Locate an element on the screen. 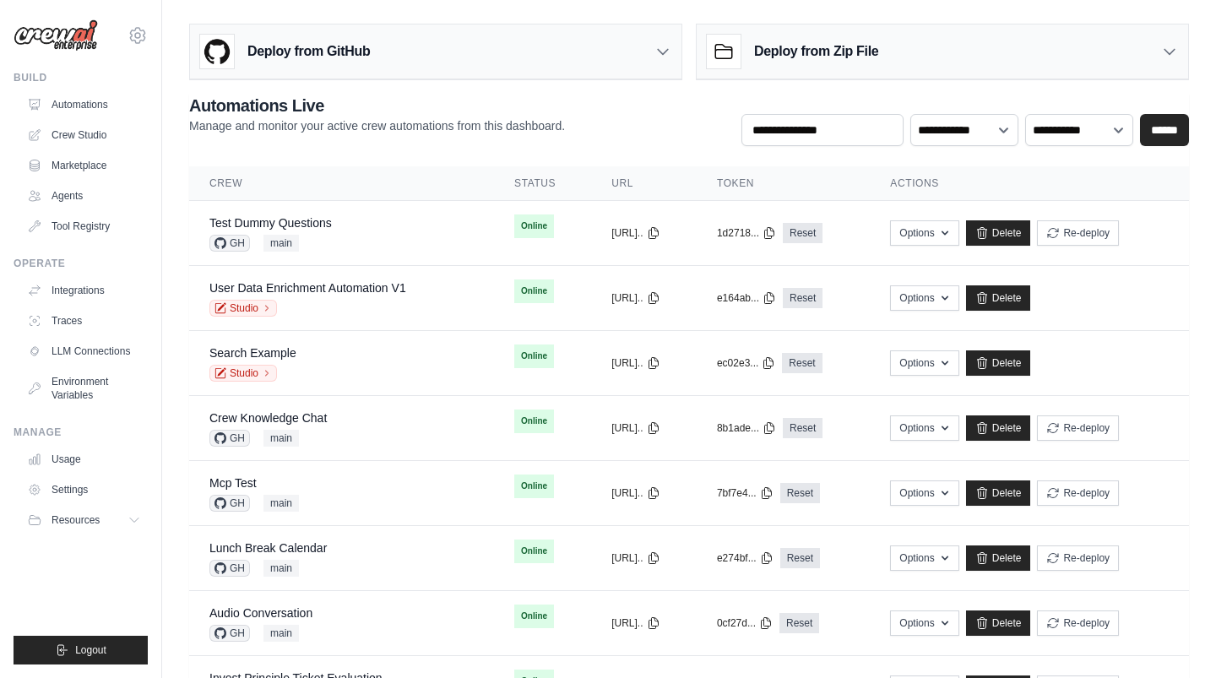  span: Logout is located at coordinates (90, 650).